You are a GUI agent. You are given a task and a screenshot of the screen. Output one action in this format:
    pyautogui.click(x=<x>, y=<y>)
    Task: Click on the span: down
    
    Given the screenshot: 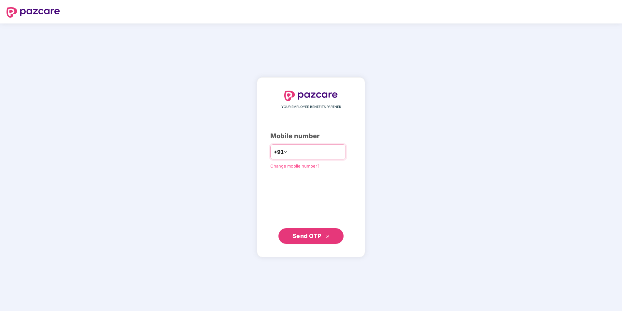 What is the action you would take?
    pyautogui.click(x=286, y=152)
    